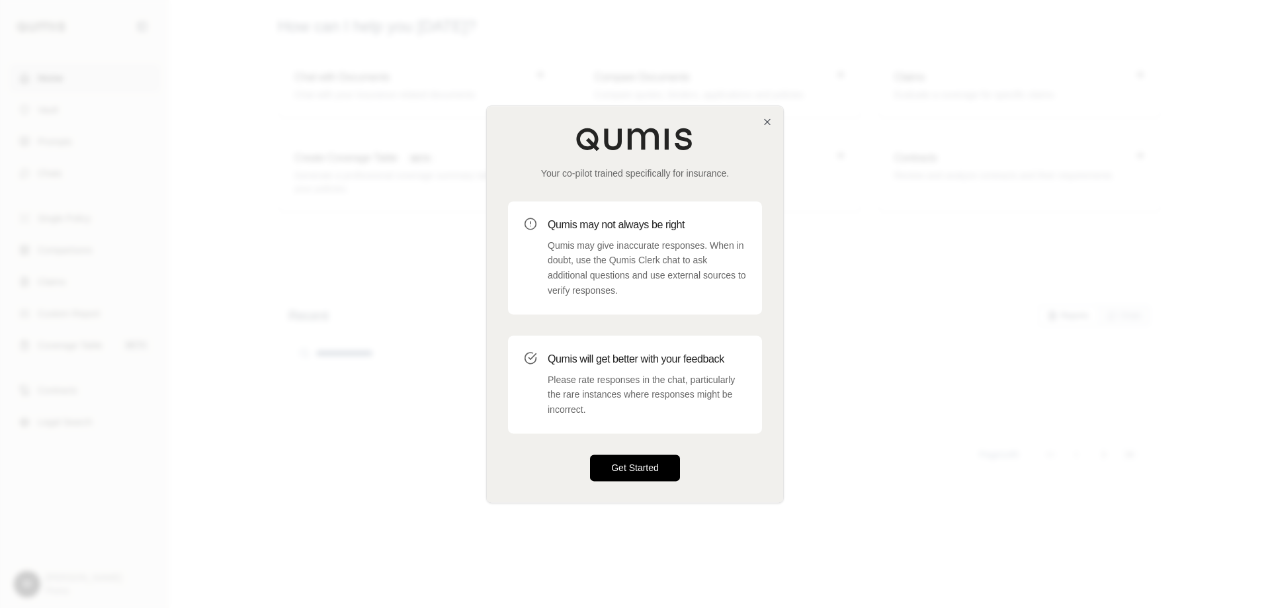  I want to click on p: Qumis may give inaccurate responses. When in doubt, use the Qumis Clerk chat to ask additional qu..., so click(647, 268).